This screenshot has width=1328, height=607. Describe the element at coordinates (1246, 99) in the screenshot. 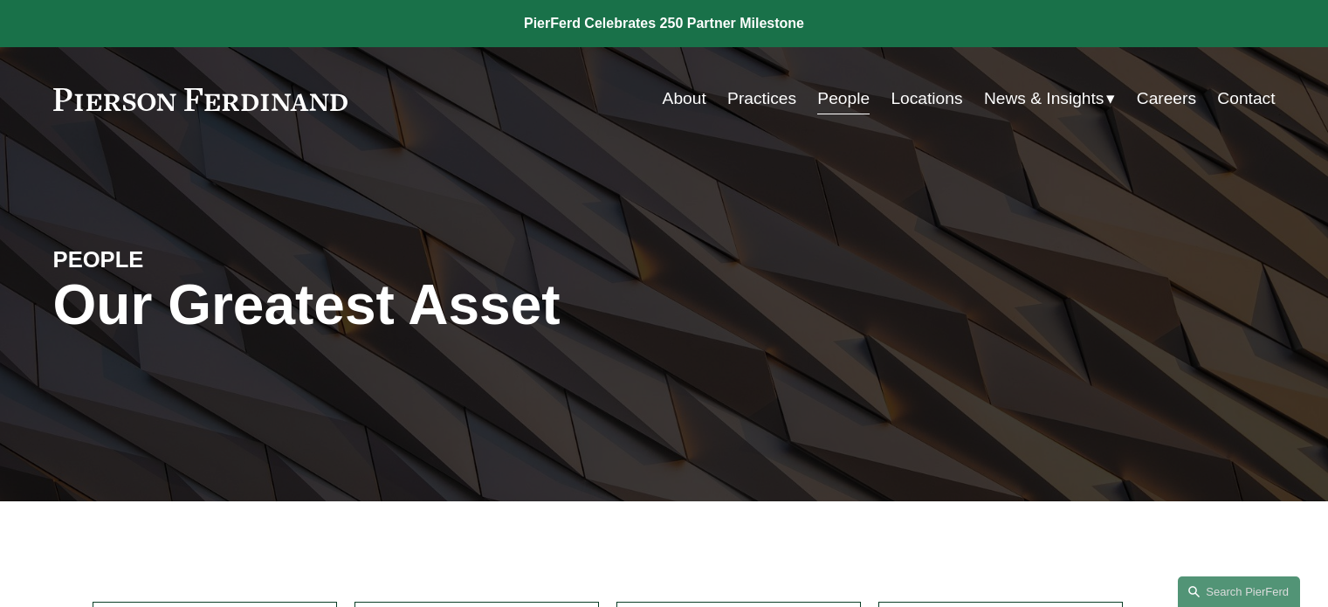

I see `a: Contact` at that location.